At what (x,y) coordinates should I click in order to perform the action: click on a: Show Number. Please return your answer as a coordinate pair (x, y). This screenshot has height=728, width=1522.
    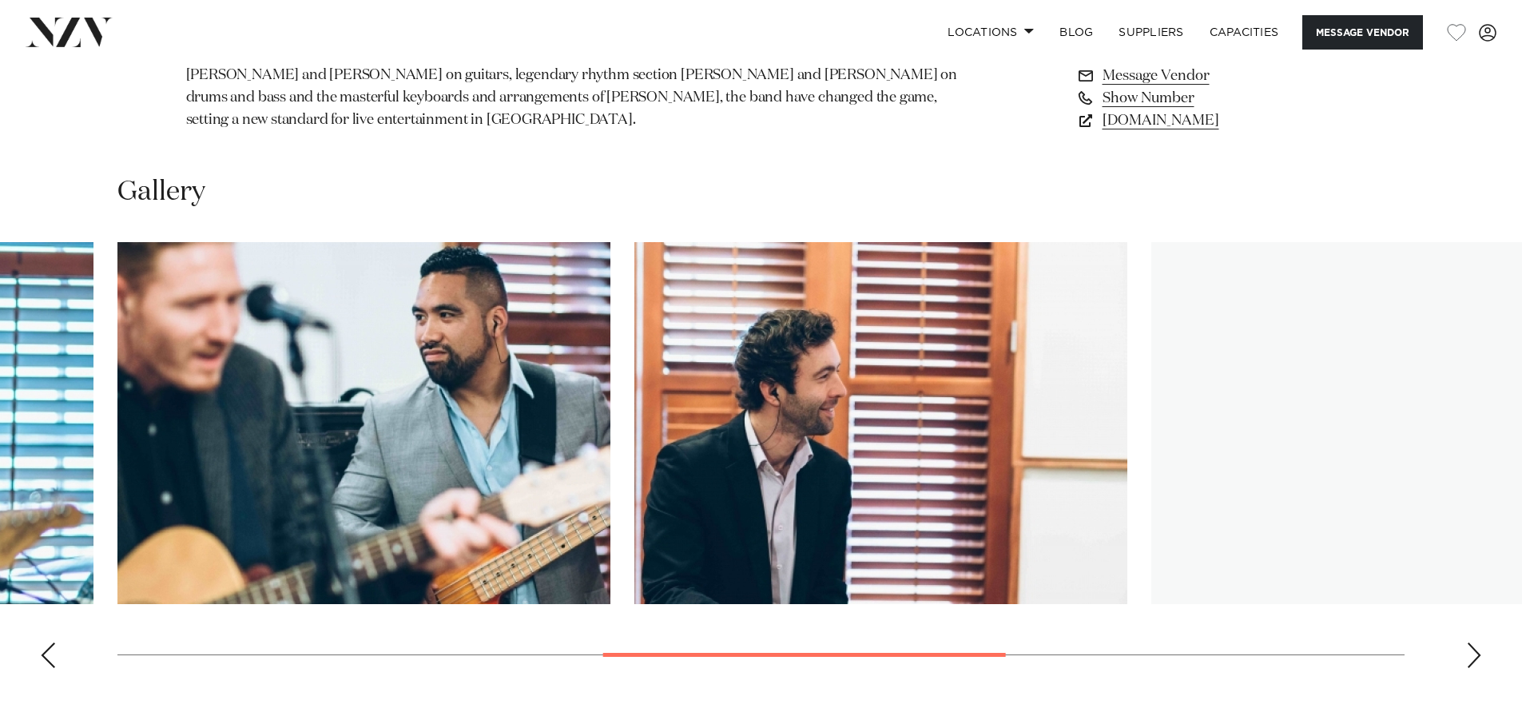
    Looking at the image, I should click on (1206, 97).